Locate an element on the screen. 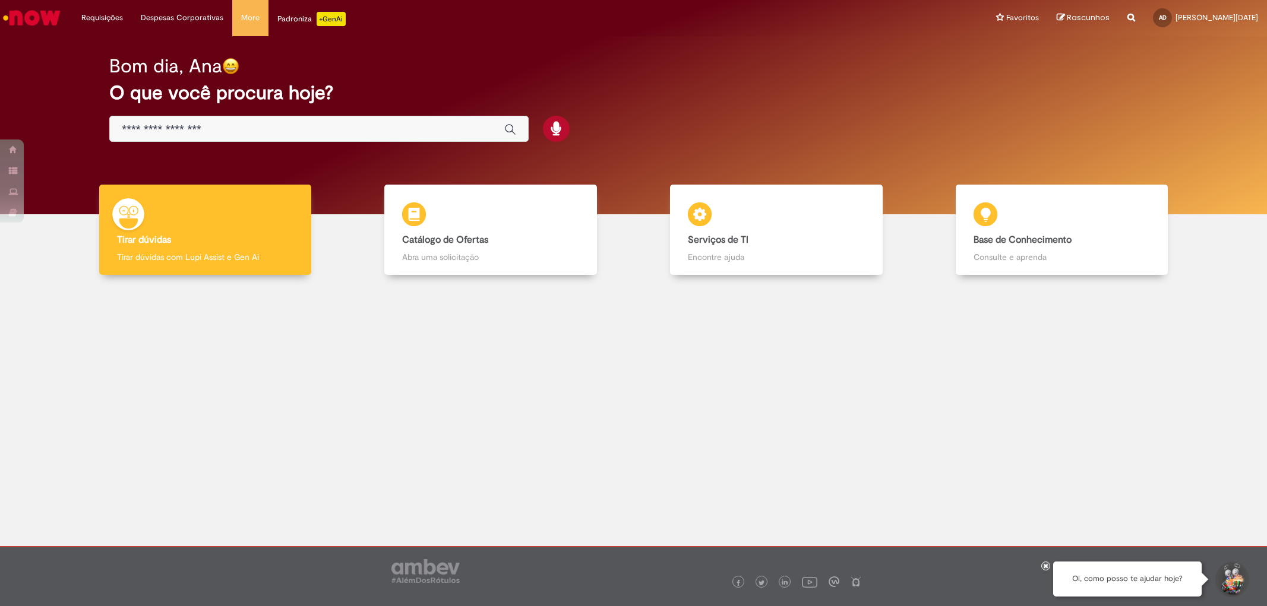 The height and width of the screenshot is (606, 1267). b: Tirar dúvidas is located at coordinates (144, 240).